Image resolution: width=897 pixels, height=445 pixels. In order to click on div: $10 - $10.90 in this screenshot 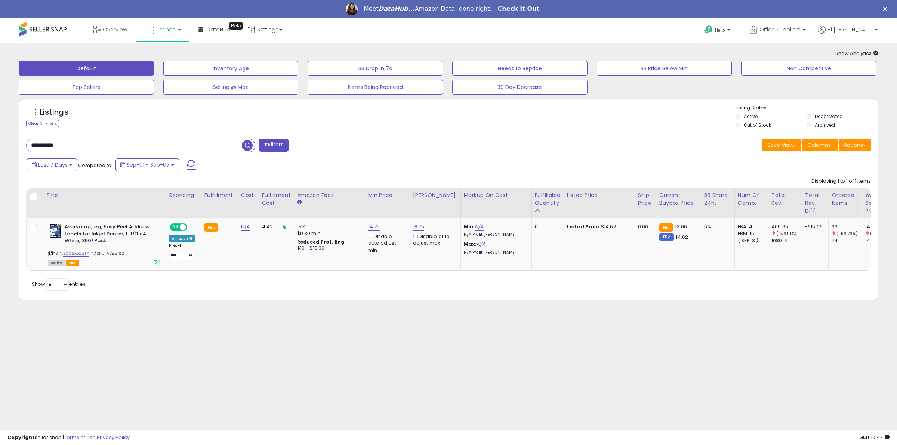, I will do `click(328, 248)`.